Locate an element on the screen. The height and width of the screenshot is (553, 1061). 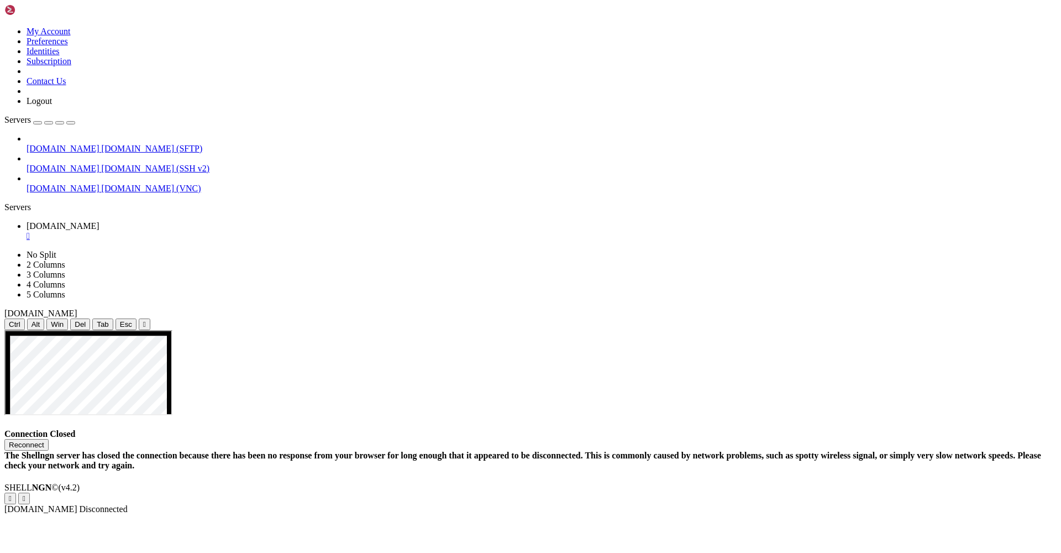
button: Esc is located at coordinates (126, 324).